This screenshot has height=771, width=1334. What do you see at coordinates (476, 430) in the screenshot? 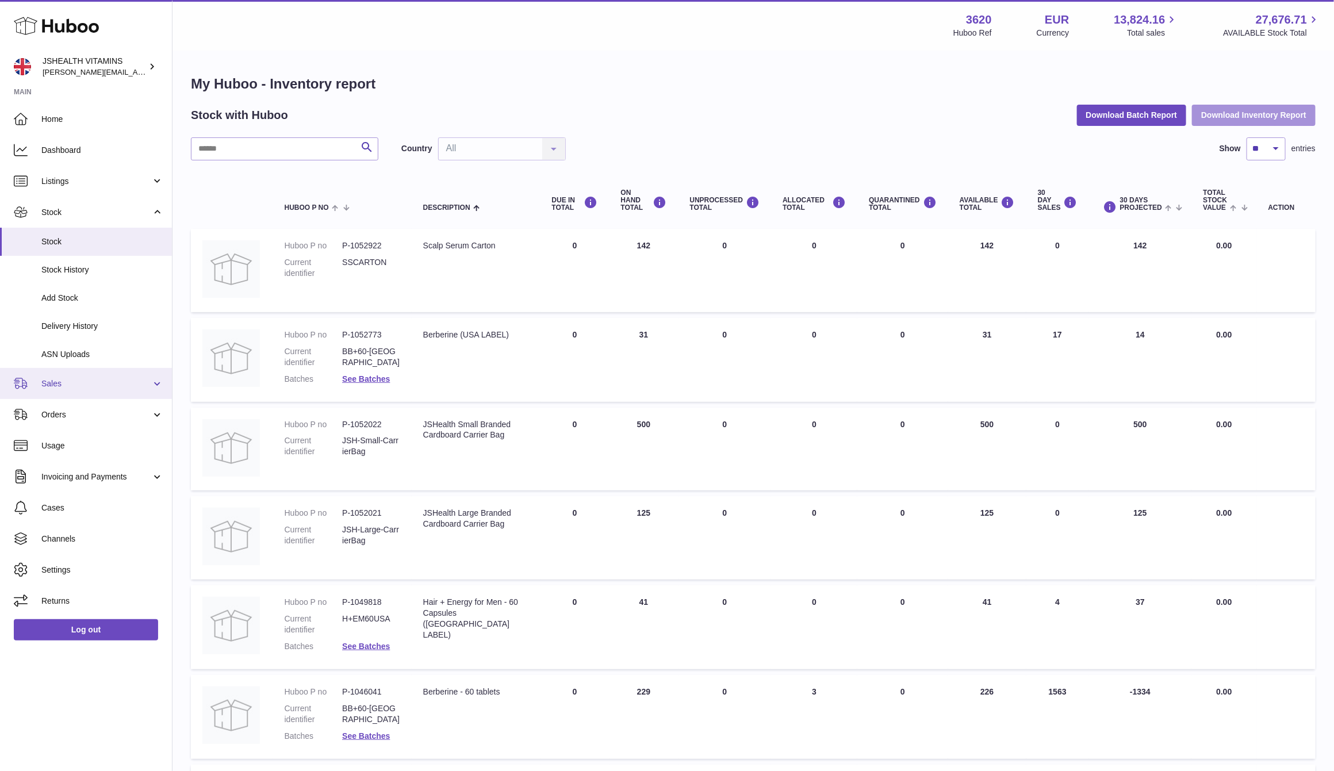
I see `div: JSHealth Small Branded Cardboard Carrier Bag` at bounding box center [476, 430].